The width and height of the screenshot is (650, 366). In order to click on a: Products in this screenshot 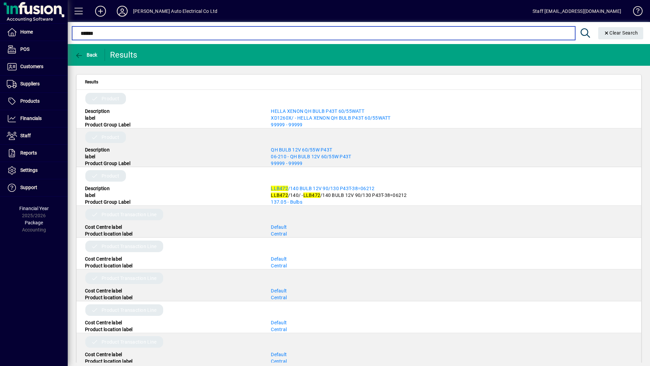, I will do `click(36, 101)`.